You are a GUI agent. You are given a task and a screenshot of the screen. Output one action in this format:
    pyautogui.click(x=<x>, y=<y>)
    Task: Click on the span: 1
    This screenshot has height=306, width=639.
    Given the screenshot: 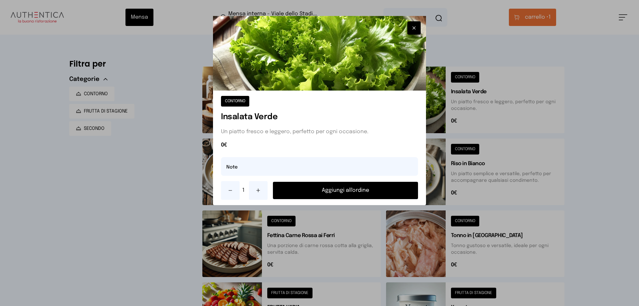 What is the action you would take?
    pyautogui.click(x=244, y=190)
    